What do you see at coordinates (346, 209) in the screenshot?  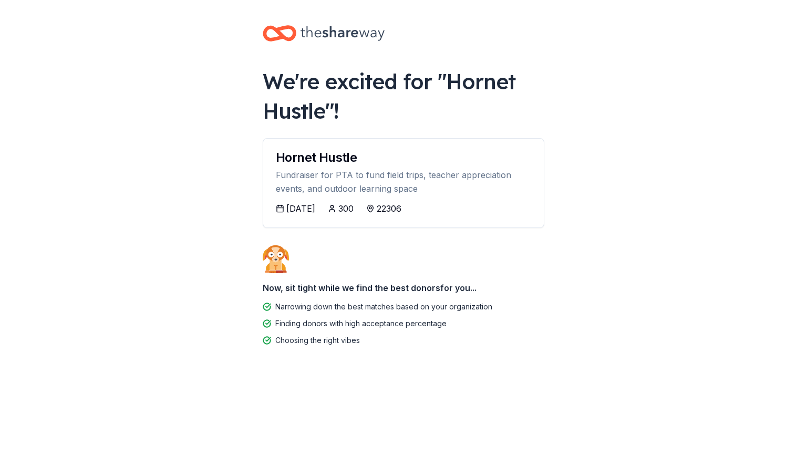 I see `div: 300` at bounding box center [346, 209].